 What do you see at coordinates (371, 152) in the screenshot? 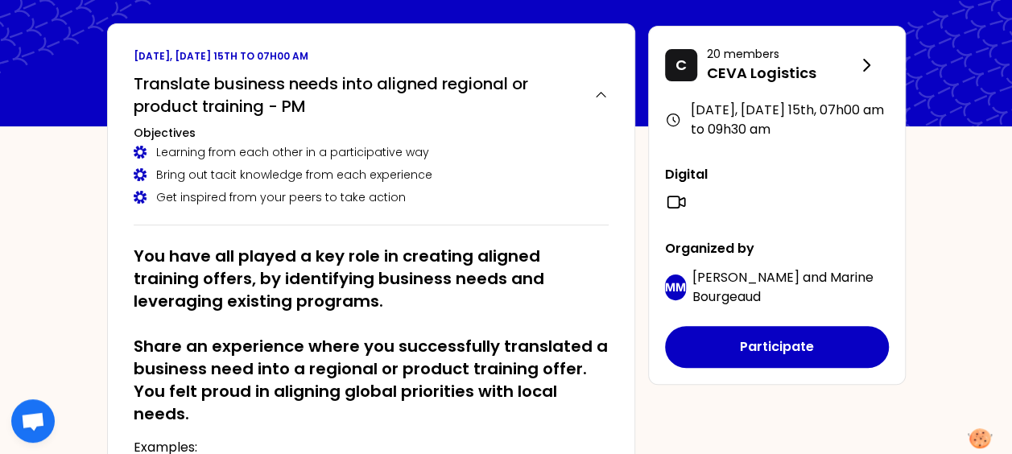
I see `div: Learning from each other in a participative way` at bounding box center [371, 152].